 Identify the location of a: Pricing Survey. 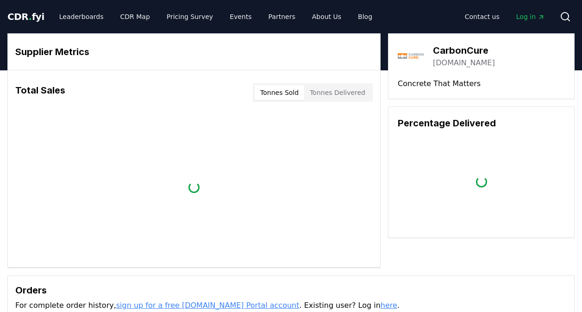
(190, 17).